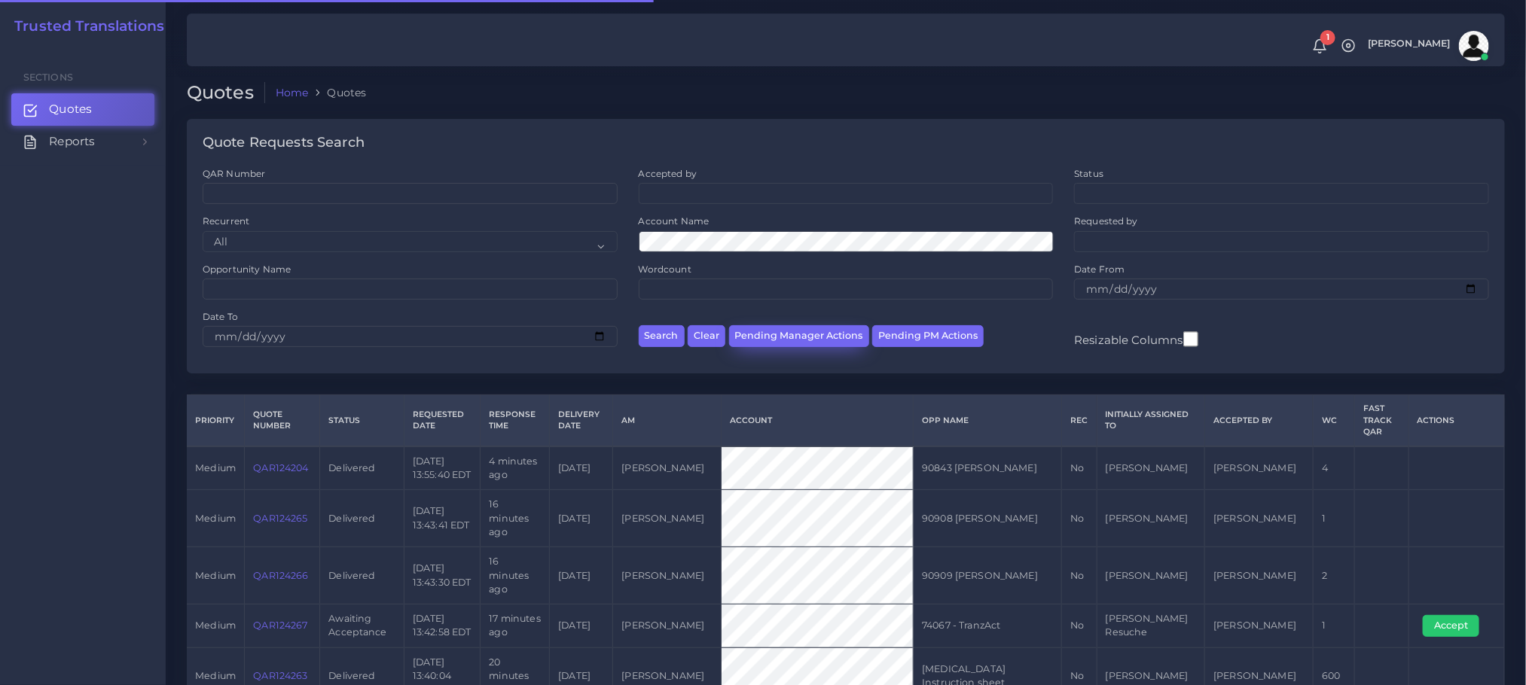 The width and height of the screenshot is (1526, 685). I want to click on th: Initially Assigned to, so click(1151, 421).